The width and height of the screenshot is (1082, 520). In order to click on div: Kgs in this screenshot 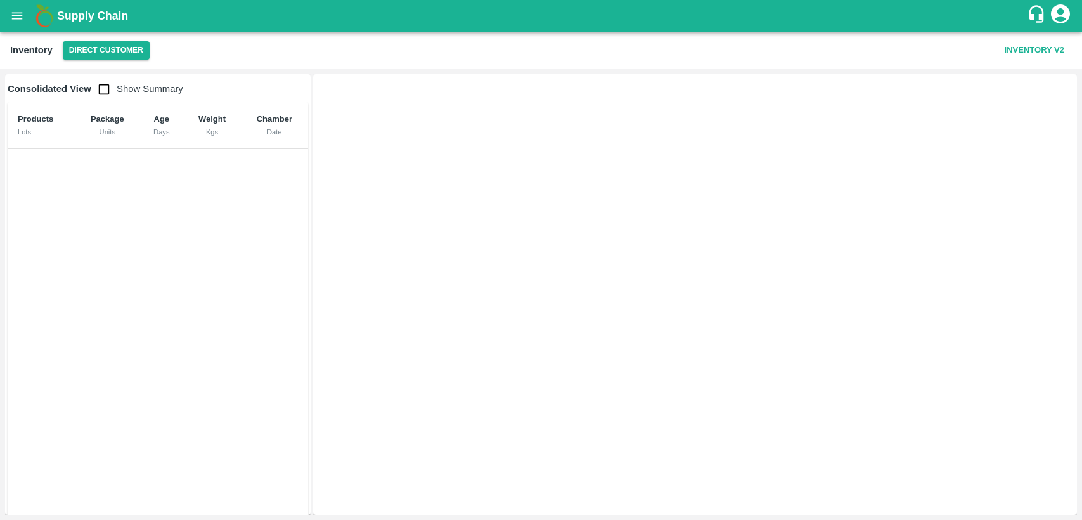, I will do `click(212, 132)`.